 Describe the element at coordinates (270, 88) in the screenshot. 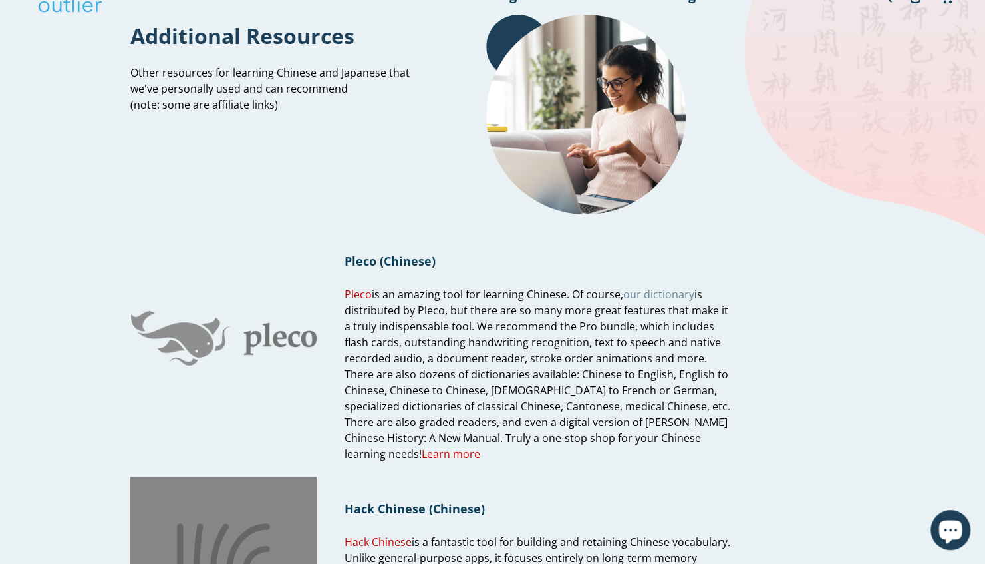

I see `span: Other resources for learning Chinese and Japanese that we've personally used and can recommend (n...` at that location.